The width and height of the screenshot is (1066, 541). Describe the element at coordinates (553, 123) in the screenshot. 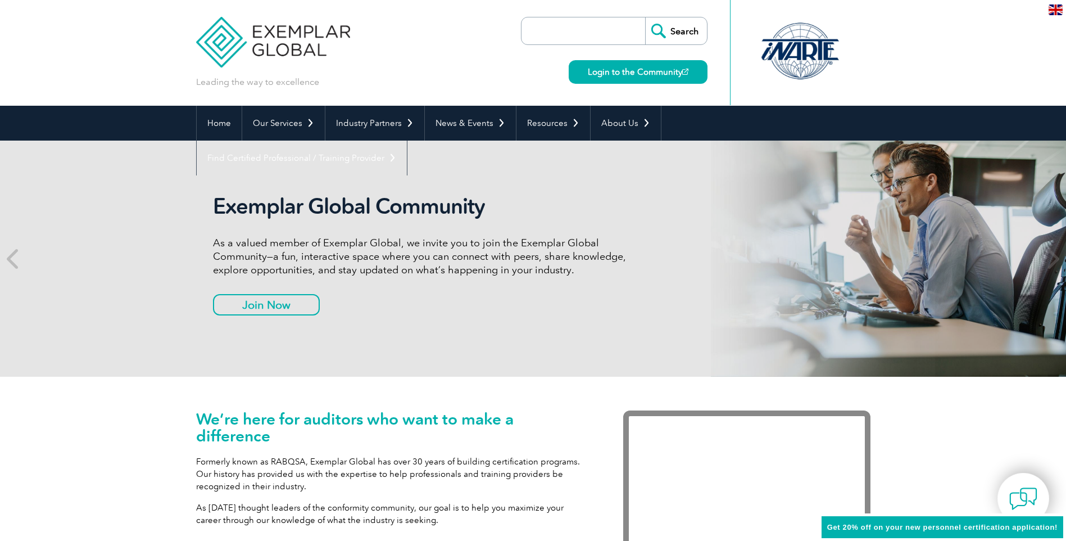

I see `a: Resources` at that location.